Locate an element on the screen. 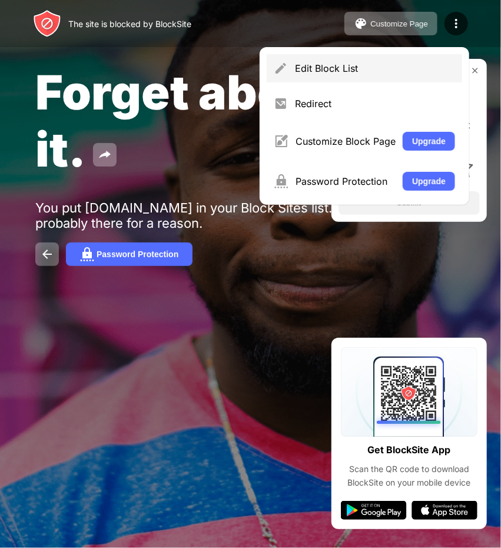 The height and width of the screenshot is (548, 501). img: password.svg is located at coordinates (87, 254).